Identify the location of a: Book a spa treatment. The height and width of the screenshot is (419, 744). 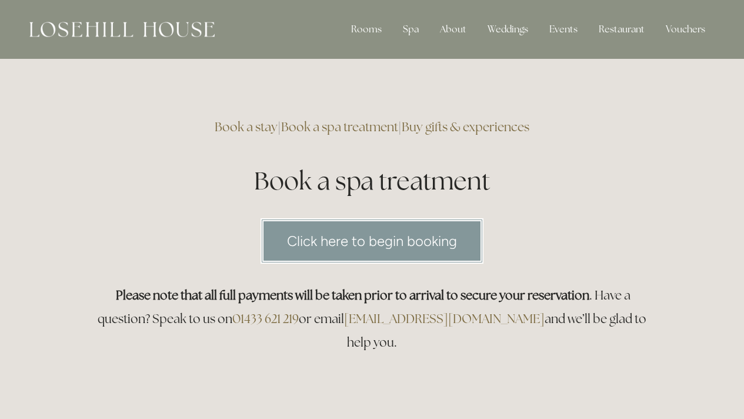
(339, 126).